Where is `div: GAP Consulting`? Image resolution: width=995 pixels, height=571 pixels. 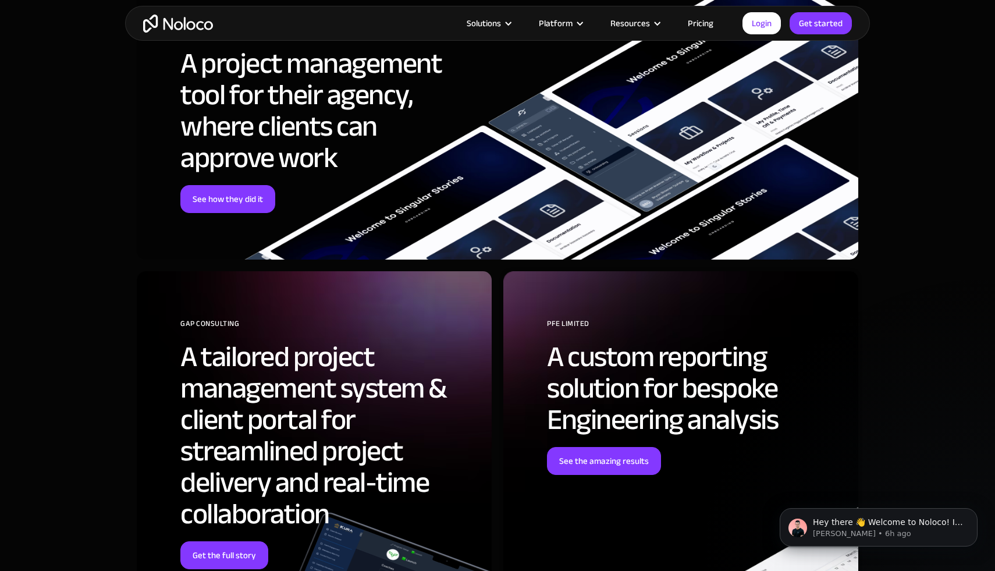 div: GAP Consulting is located at coordinates (327, 328).